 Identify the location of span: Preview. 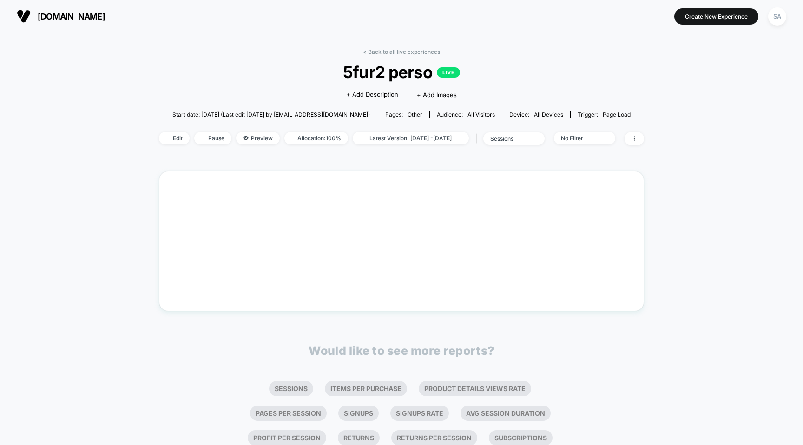
(258, 138).